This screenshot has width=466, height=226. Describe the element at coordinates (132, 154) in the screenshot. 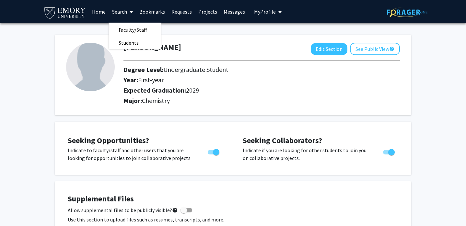

I see `p: Indicate to faculty/staff and other users that you are looking for opportunities to join collabor...` at that location.